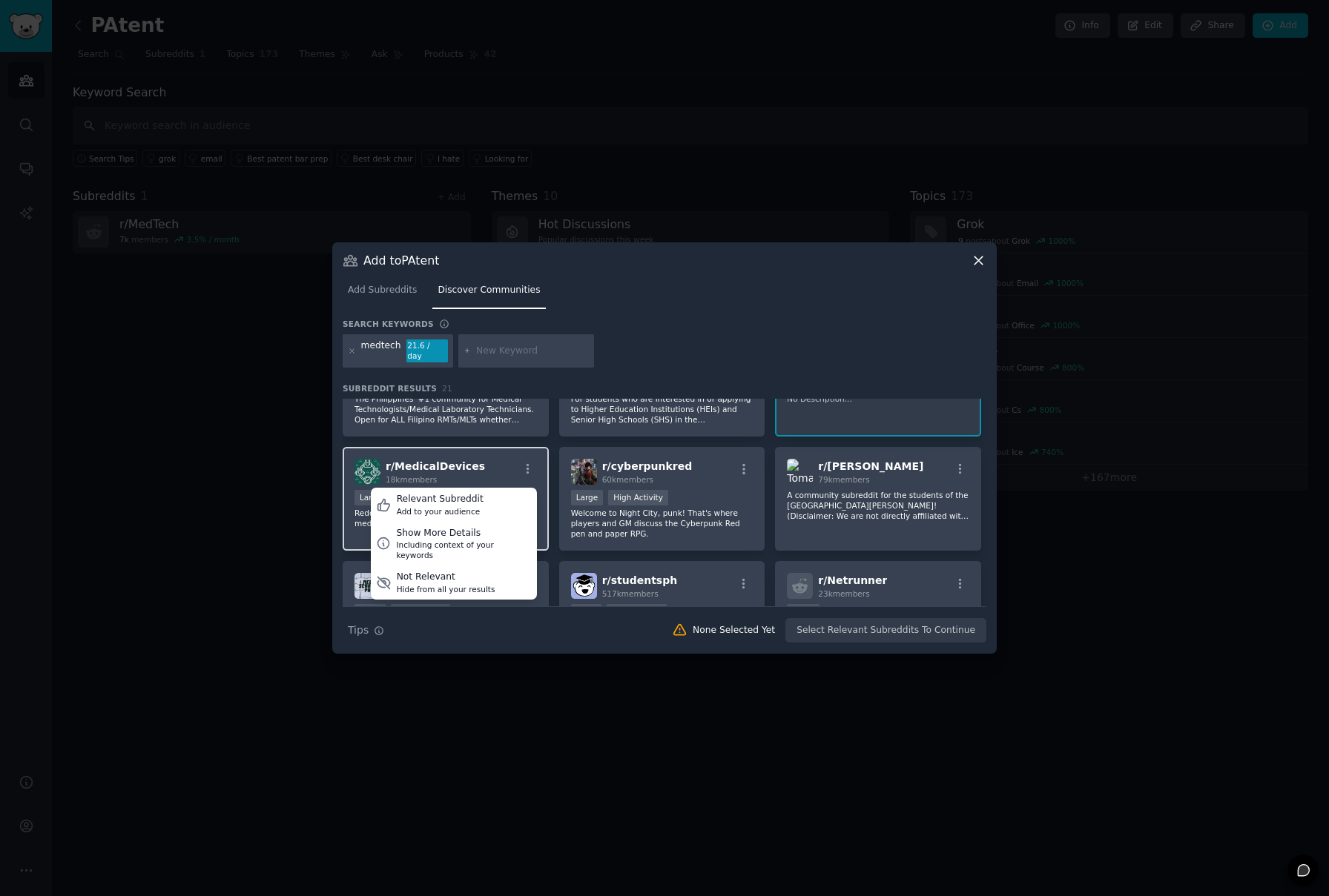 This screenshot has height=896, width=1329. I want to click on span: r/ studentsph, so click(639, 581).